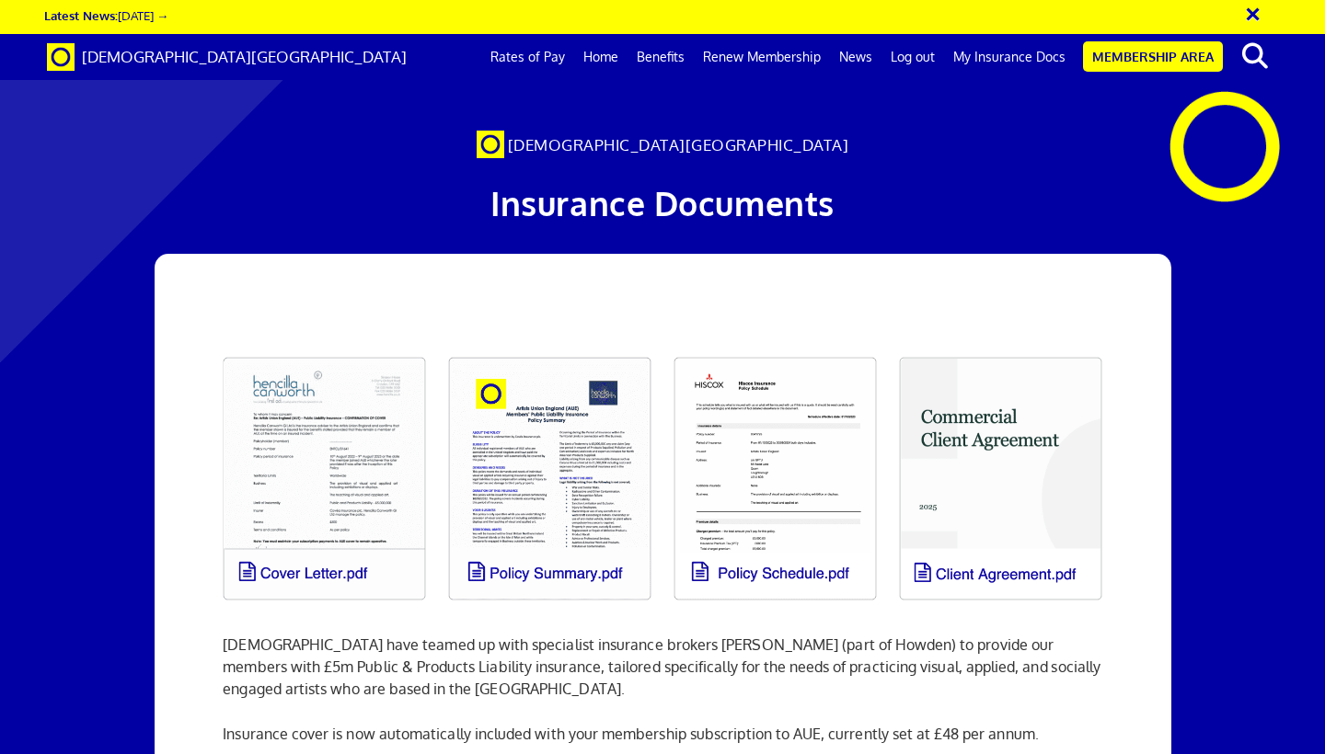  I want to click on span: Insurance Documents, so click(662, 202).